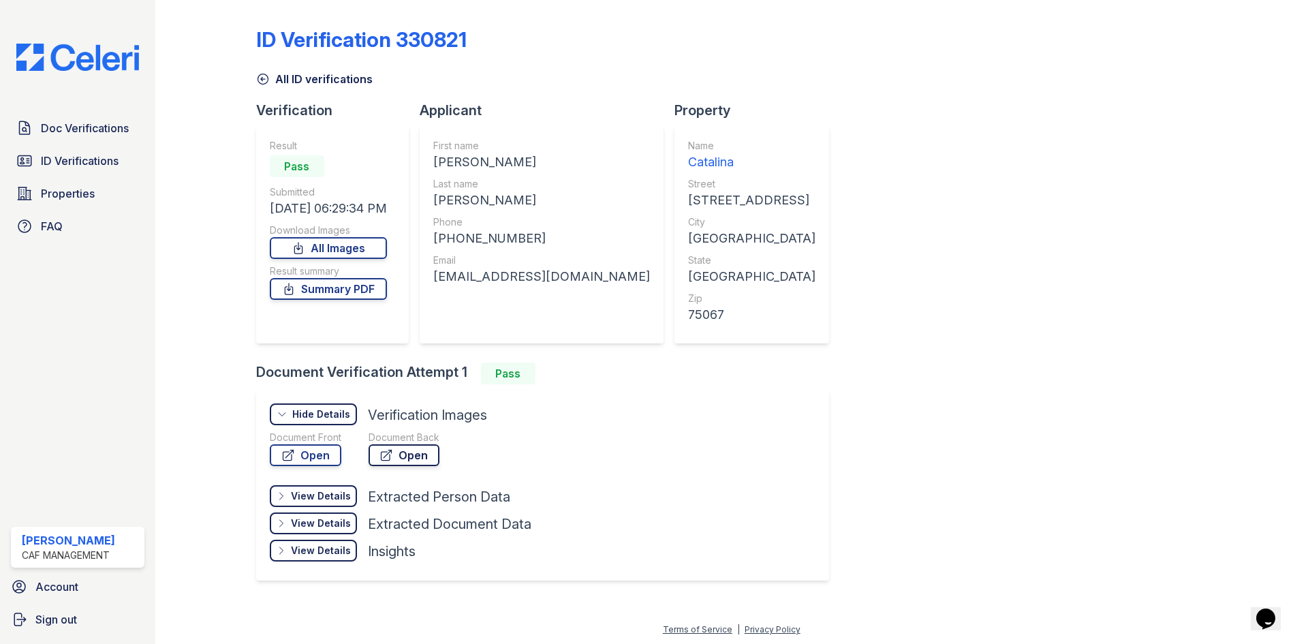  Describe the element at coordinates (752, 260) in the screenshot. I see `div: State` at that location.